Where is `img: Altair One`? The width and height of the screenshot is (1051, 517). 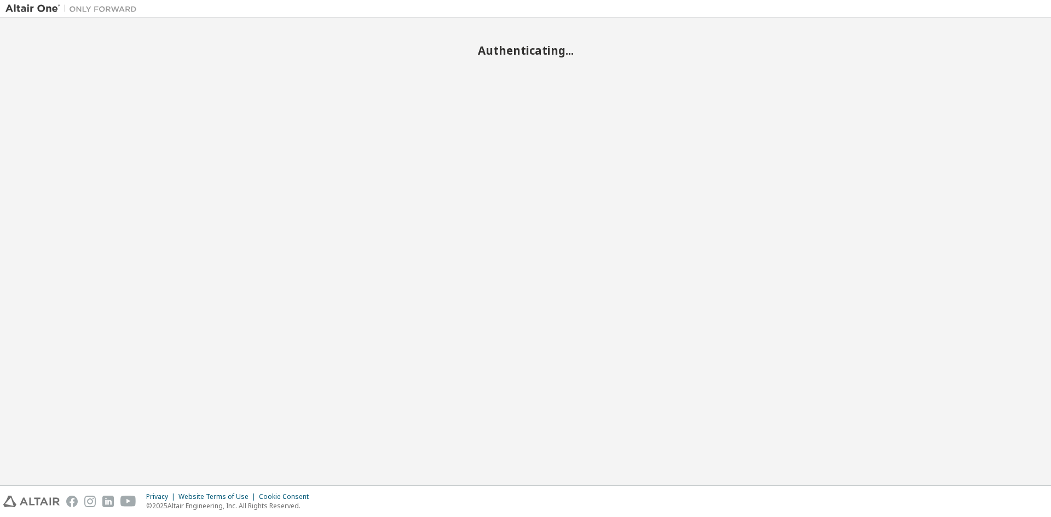 img: Altair One is located at coordinates (74, 9).